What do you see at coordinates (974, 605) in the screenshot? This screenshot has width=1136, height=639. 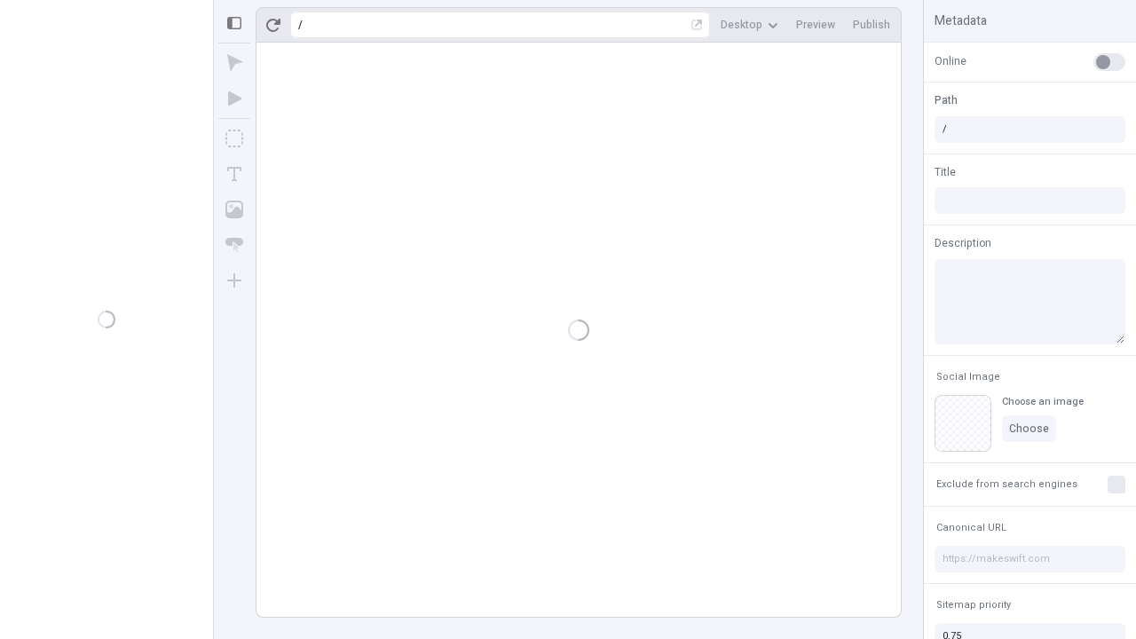 I see `span: Sitemap priority` at bounding box center [974, 605].